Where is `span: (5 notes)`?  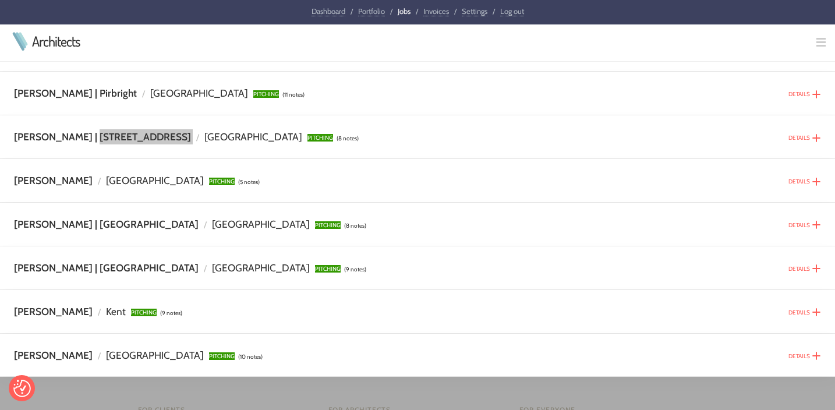 span: (5 notes) is located at coordinates (249, 182).